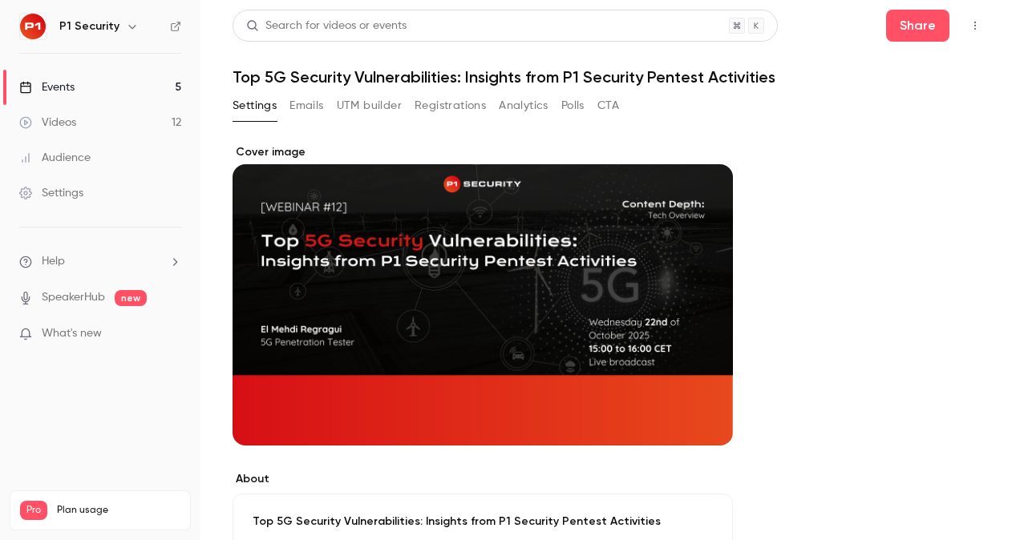 This screenshot has width=1020, height=540. What do you see at coordinates (33, 26) in the screenshot?
I see `img: P1 Security` at bounding box center [33, 26].